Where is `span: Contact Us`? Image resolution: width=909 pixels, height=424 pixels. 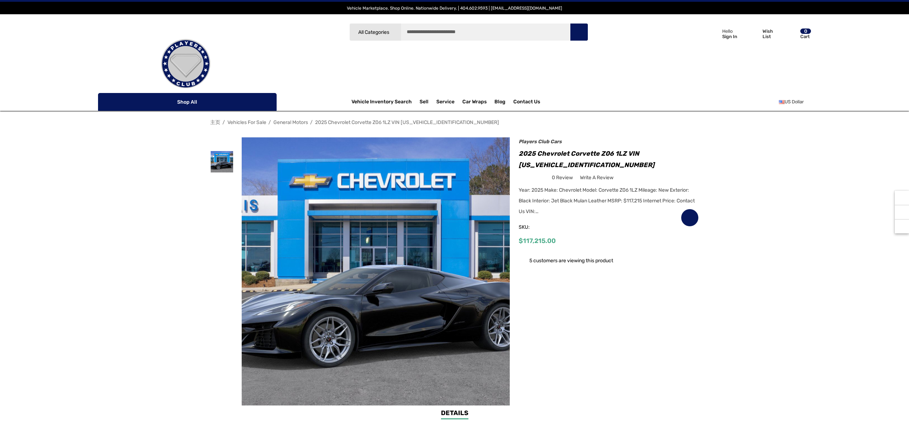
span: Contact Us is located at coordinates (527, 103).